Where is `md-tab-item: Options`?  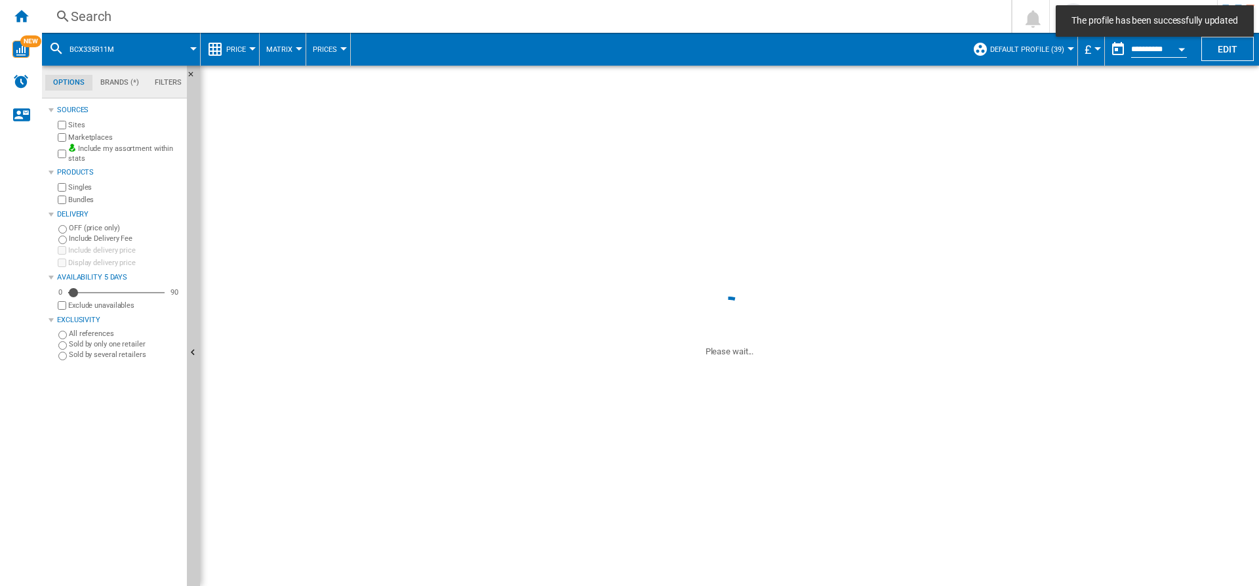
md-tab-item: Options is located at coordinates (69, 83).